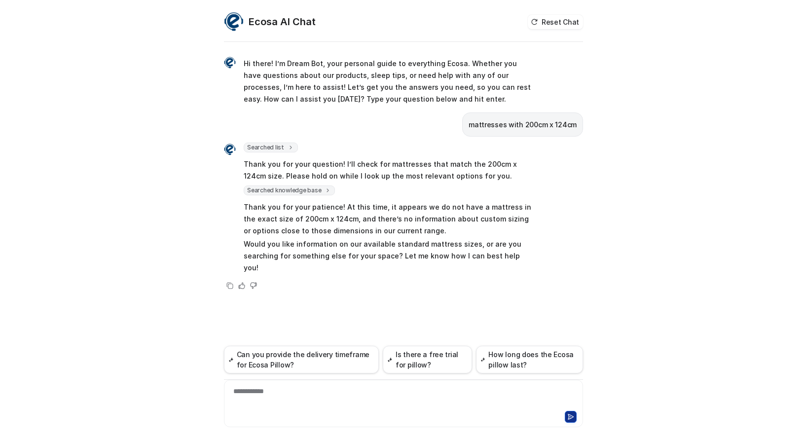 This screenshot has height=439, width=807. What do you see at coordinates (301, 360) in the screenshot?
I see `button: Can you provide the delivery timeframe for Ecosa Pillow?` at bounding box center [301, 360].